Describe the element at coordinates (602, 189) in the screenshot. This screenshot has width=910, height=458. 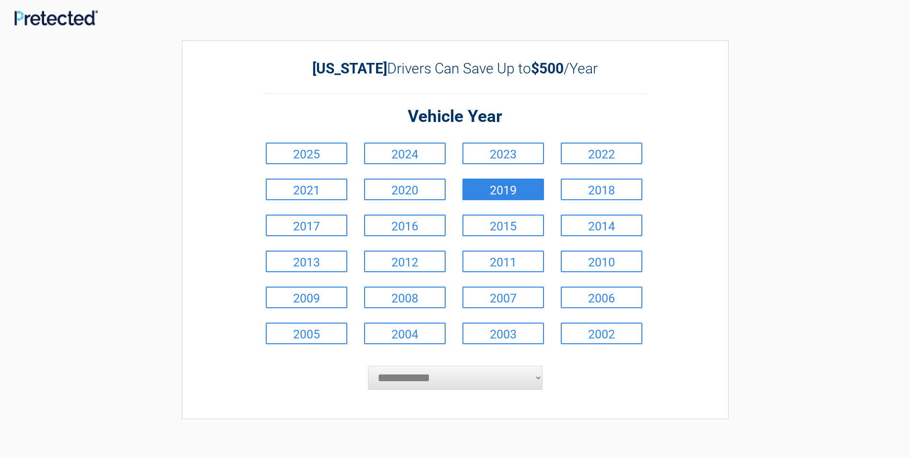
I see `a: 2018` at that location.